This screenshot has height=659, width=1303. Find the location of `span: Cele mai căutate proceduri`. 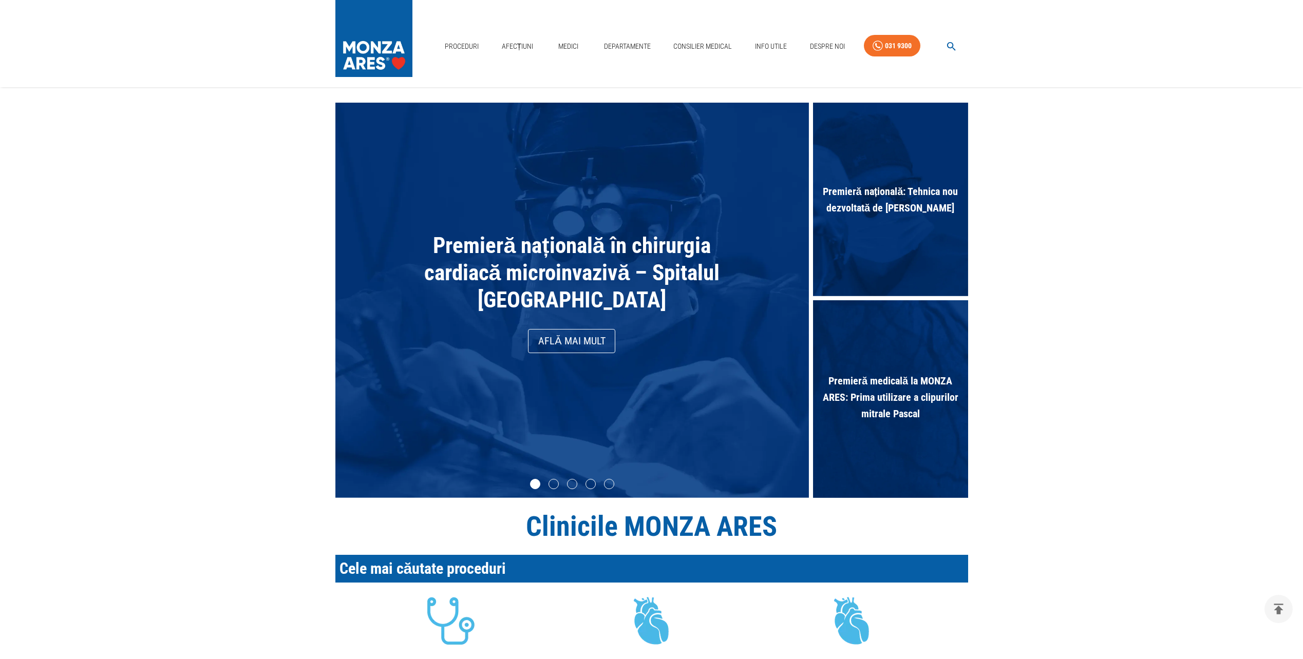

span: Cele mai căutate proceduri is located at coordinates (423, 568).